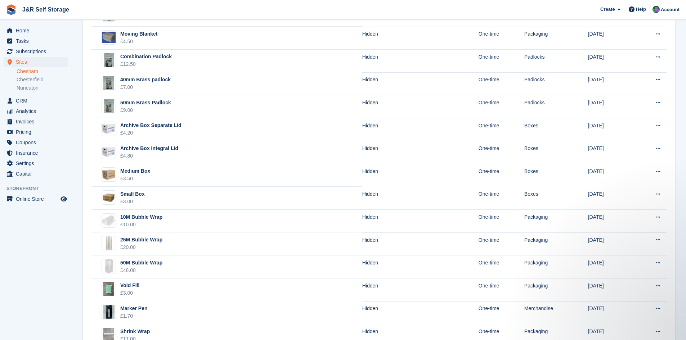 This screenshot has height=340, width=686. Describe the element at coordinates (37, 164) in the screenshot. I see `span: Settings` at that location.